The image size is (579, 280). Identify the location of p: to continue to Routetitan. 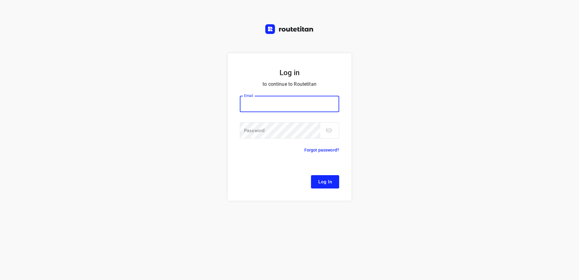
(289, 84).